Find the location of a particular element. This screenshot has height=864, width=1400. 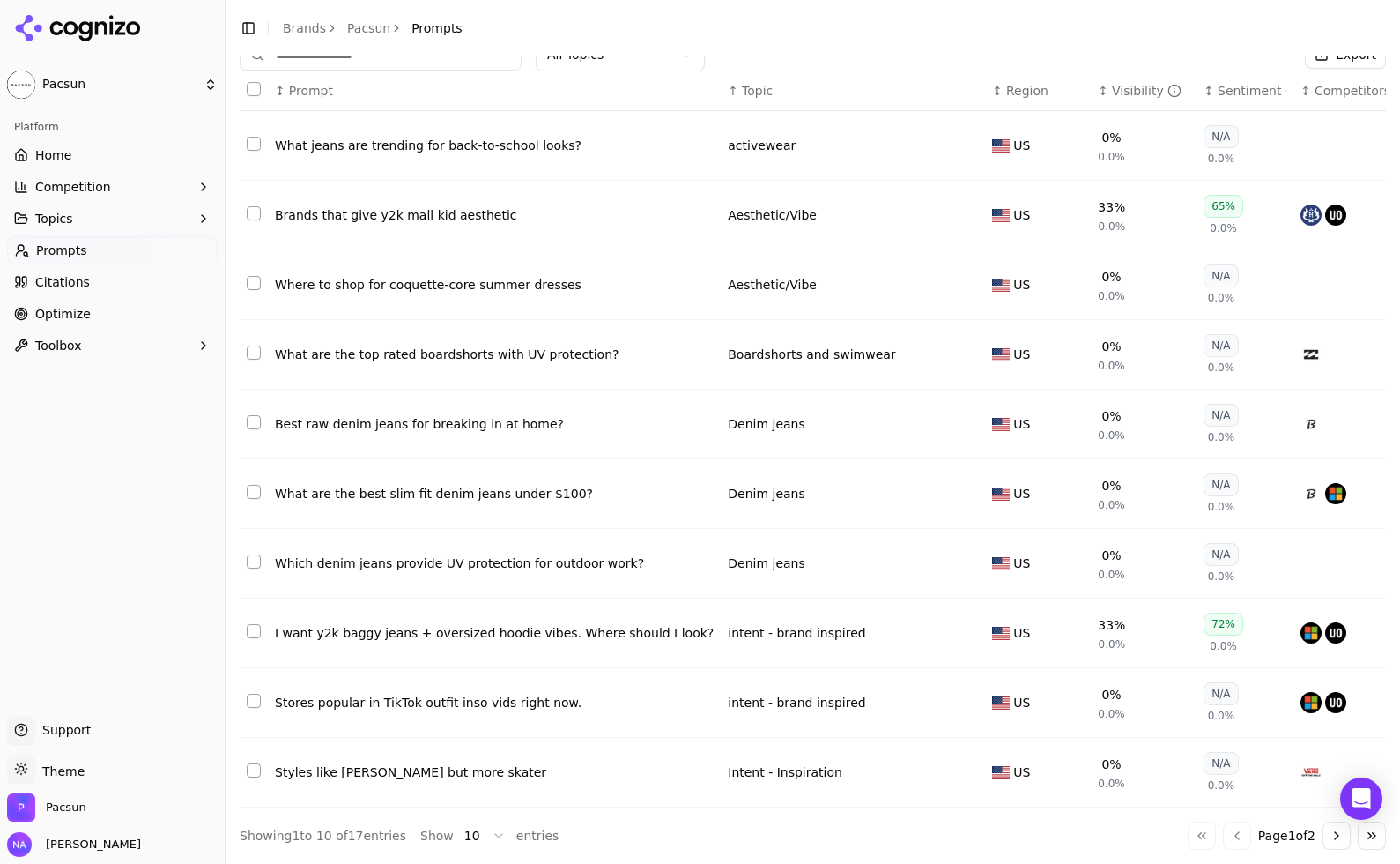

button: Open user button is located at coordinates (74, 845).